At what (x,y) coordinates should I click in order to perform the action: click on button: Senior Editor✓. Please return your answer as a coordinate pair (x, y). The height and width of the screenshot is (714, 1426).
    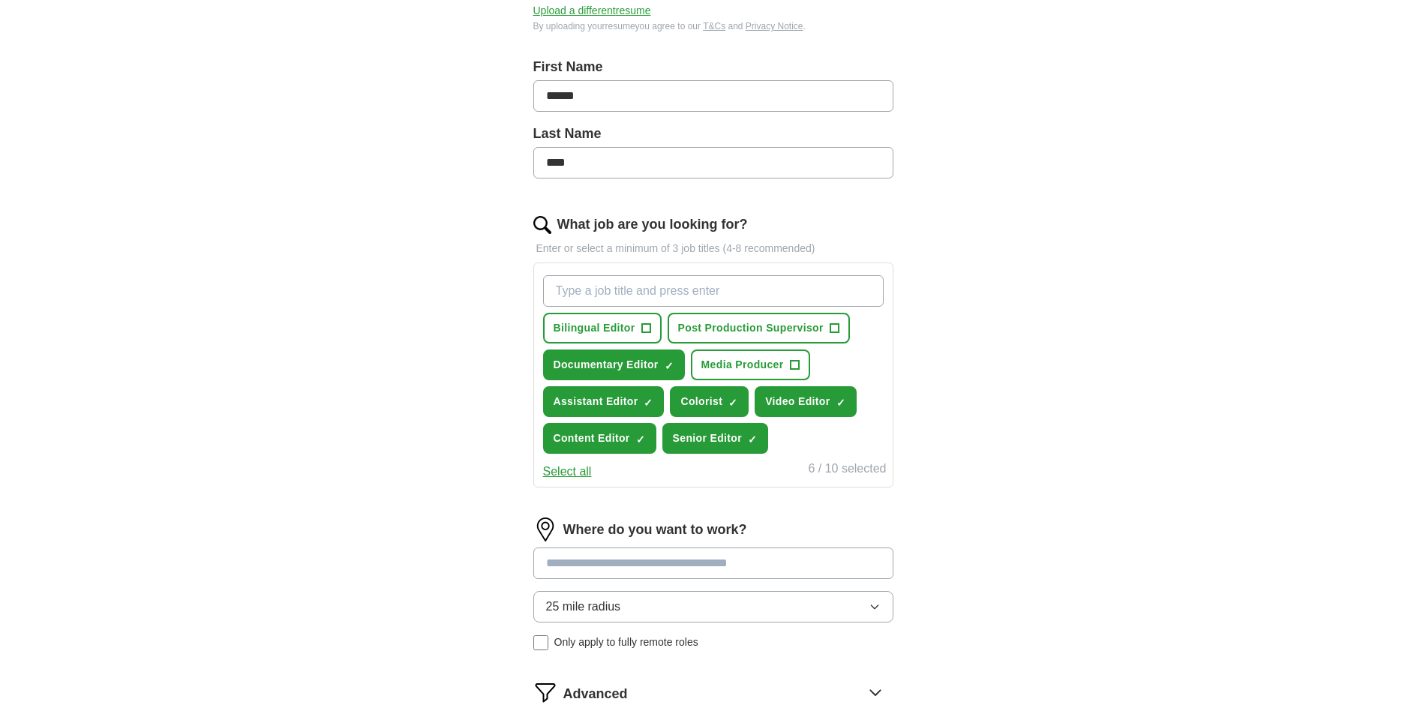
    Looking at the image, I should click on (715, 438).